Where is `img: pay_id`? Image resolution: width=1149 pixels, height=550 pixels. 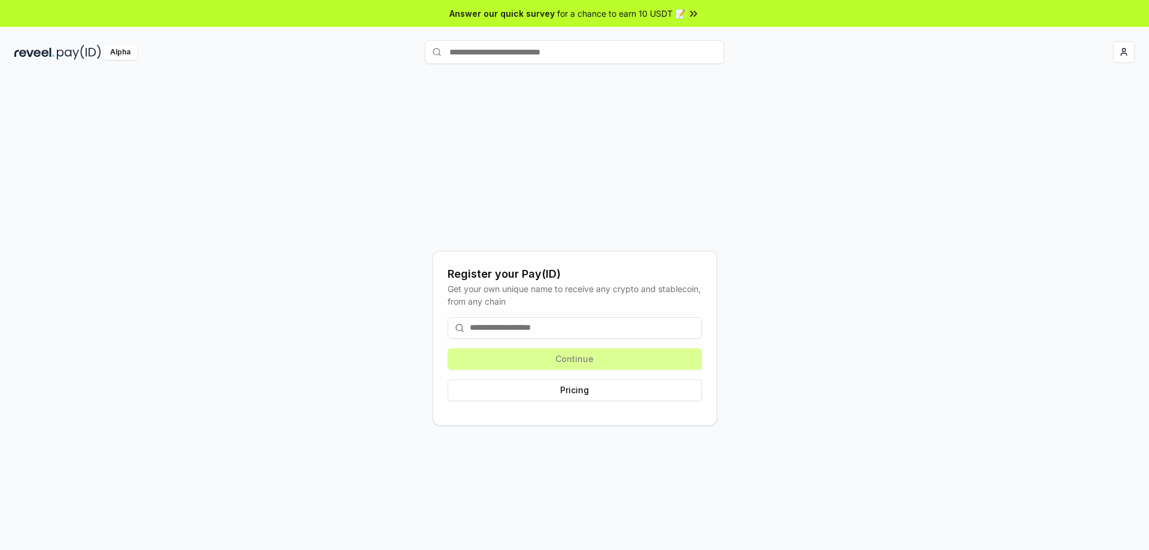 img: pay_id is located at coordinates (79, 52).